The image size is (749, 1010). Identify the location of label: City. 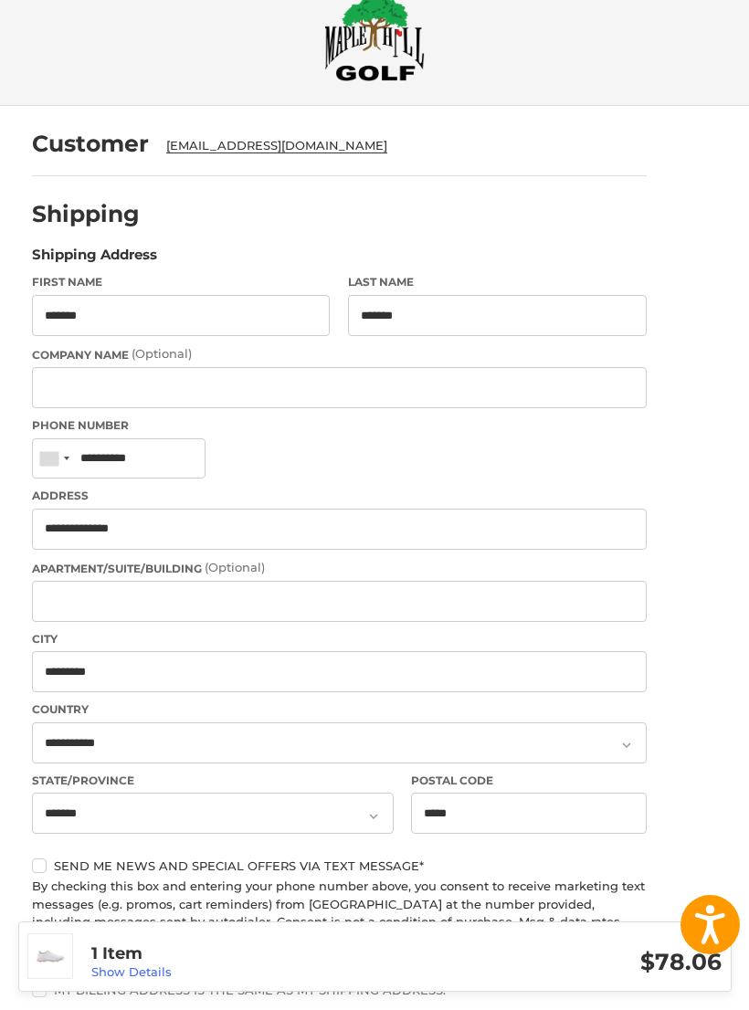
(339, 640).